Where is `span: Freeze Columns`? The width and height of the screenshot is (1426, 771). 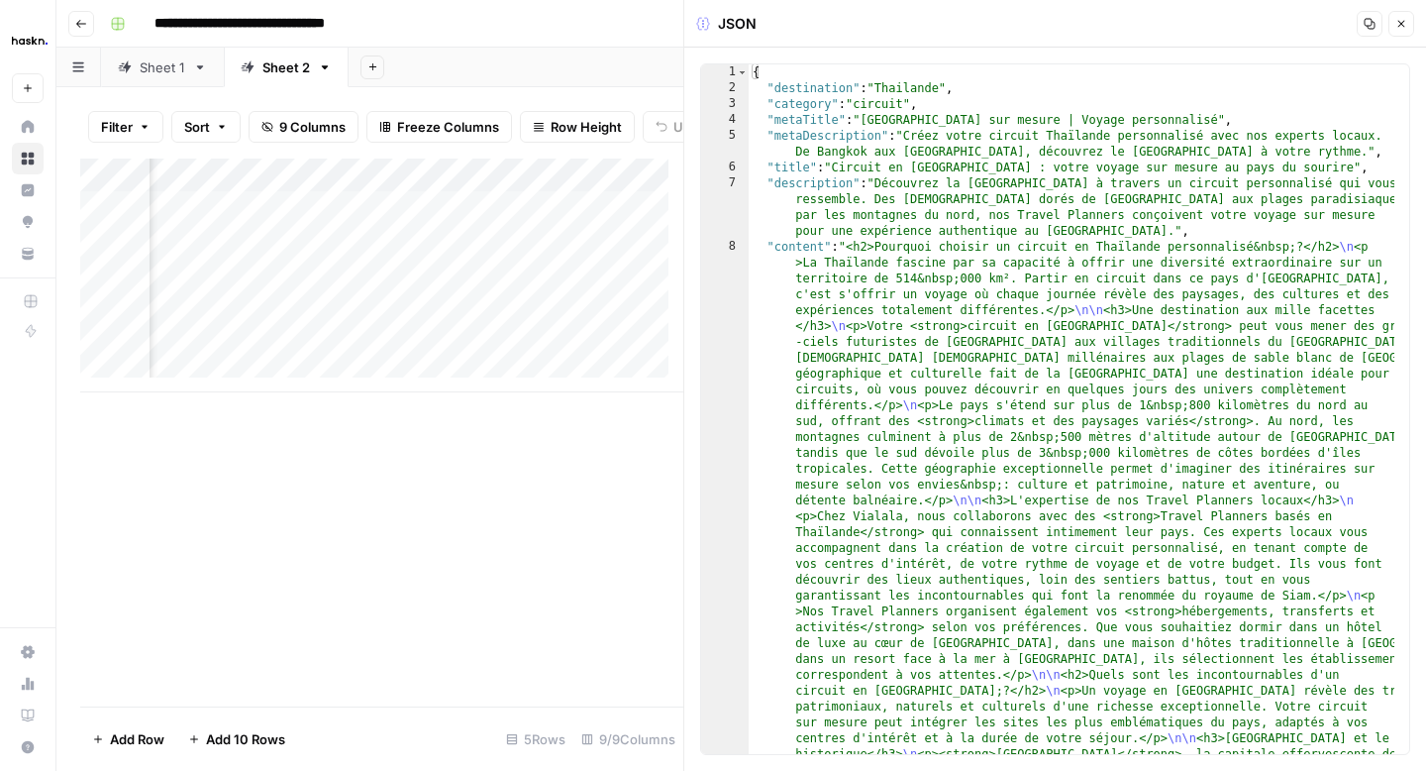 span: Freeze Columns is located at coordinates (448, 127).